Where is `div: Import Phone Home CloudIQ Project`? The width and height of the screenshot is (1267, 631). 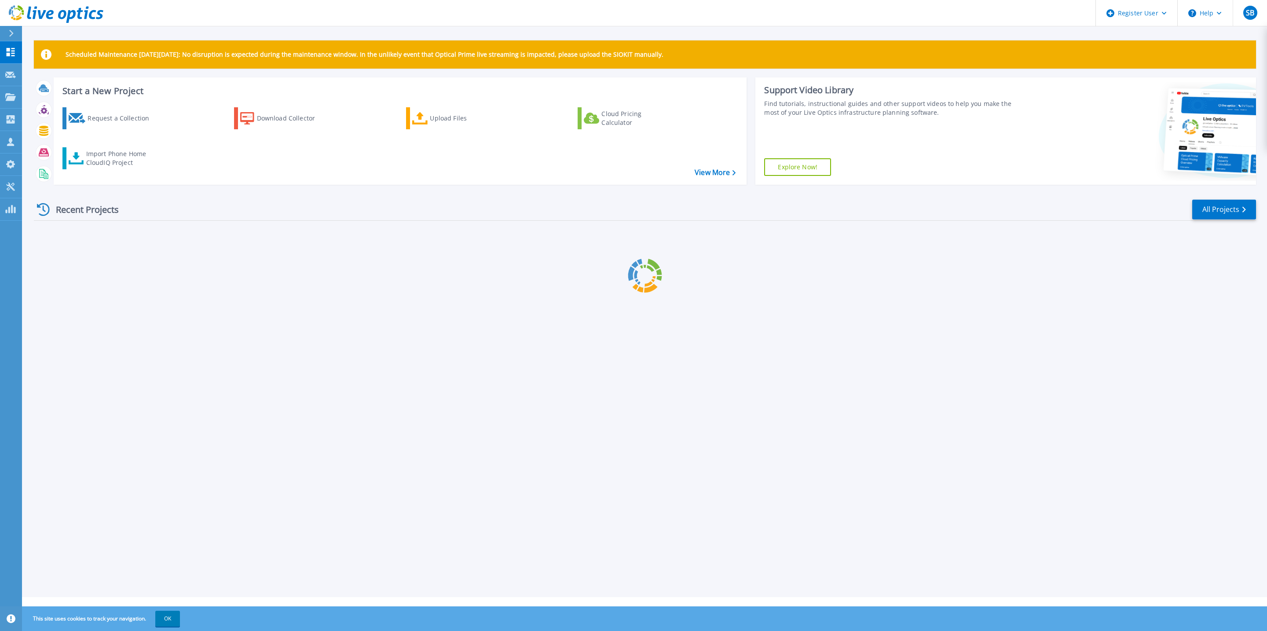 div: Import Phone Home CloudIQ Project is located at coordinates (121, 158).